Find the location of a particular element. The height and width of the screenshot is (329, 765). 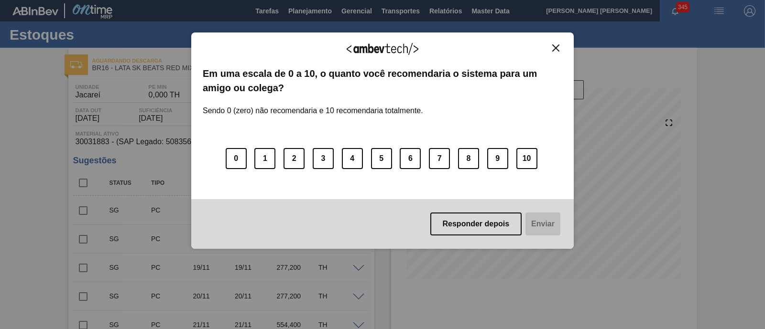

button: 8 is located at coordinates (468, 159).